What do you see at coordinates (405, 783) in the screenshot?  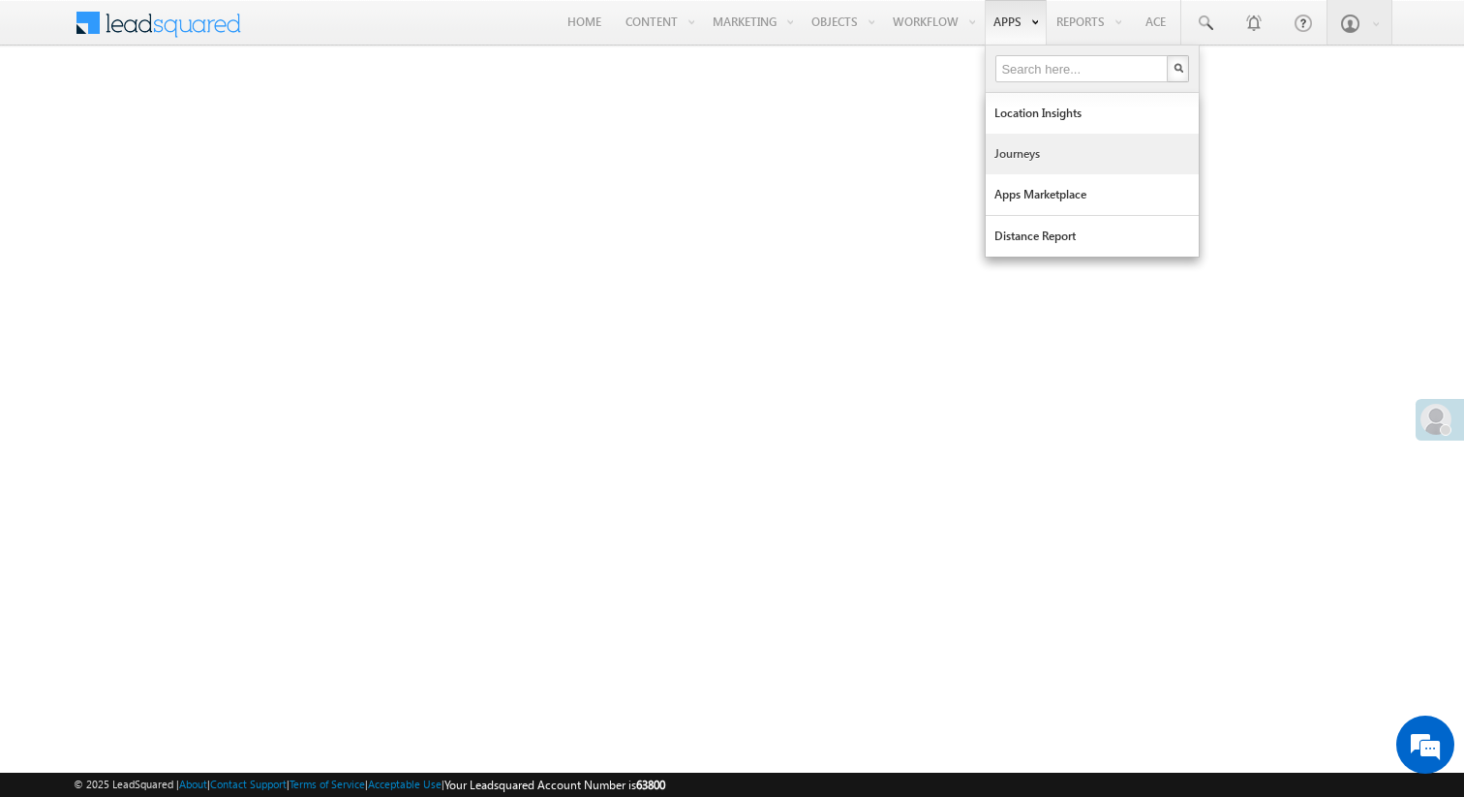 I see `a: Acceptable Use` at bounding box center [405, 783].